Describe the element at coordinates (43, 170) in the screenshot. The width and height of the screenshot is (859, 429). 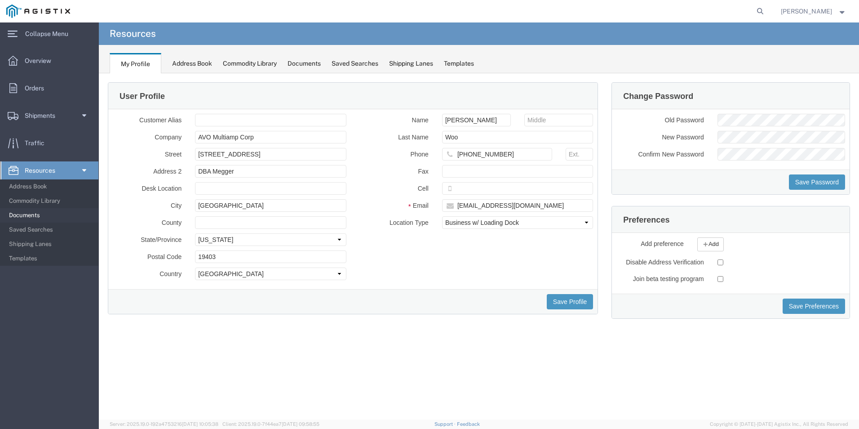
I see `span: Resources` at that location.